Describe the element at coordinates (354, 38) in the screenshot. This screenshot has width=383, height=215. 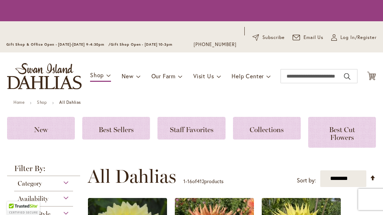
I see `a: Log In/Register` at that location.